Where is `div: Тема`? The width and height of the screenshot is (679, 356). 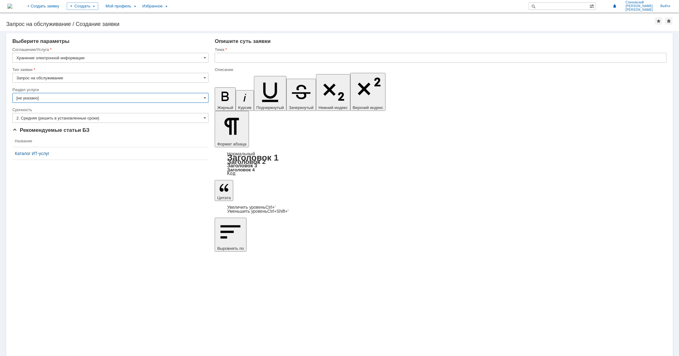
div: Тема is located at coordinates (440, 49).